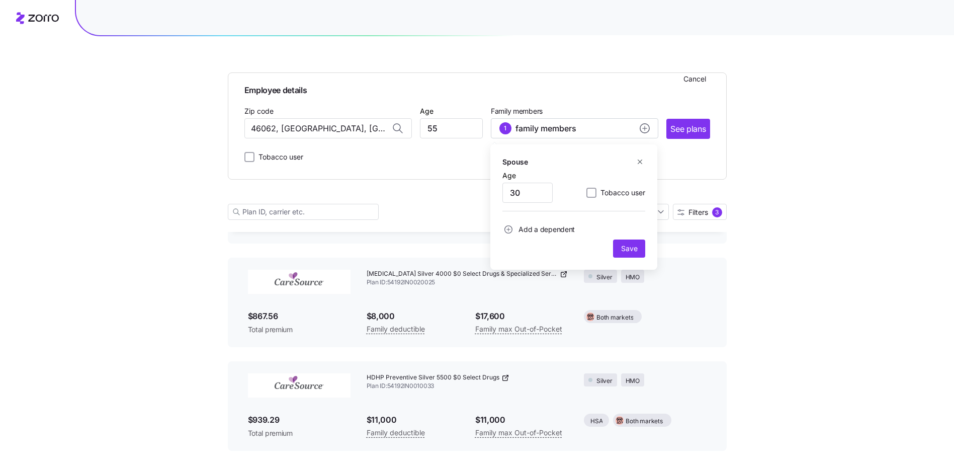  What do you see at coordinates (467, 386) in the screenshot?
I see `span: Plan ID: 54192IN0010033` at bounding box center [467, 386].